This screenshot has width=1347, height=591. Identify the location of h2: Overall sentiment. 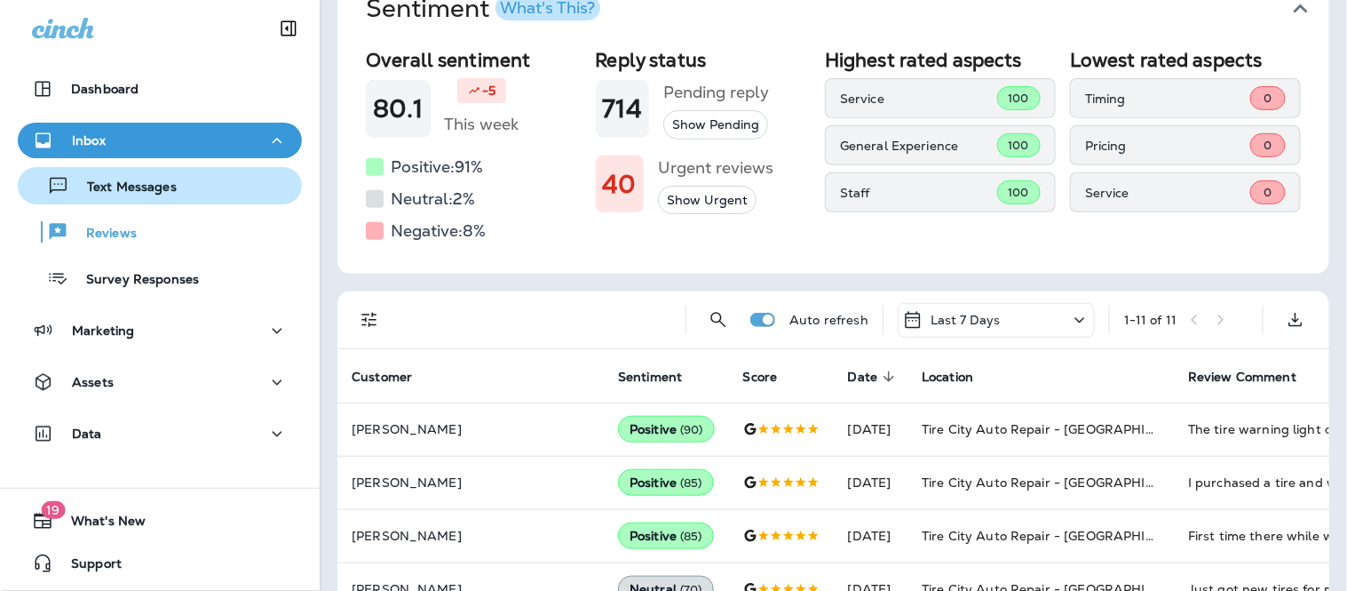
(473, 60).